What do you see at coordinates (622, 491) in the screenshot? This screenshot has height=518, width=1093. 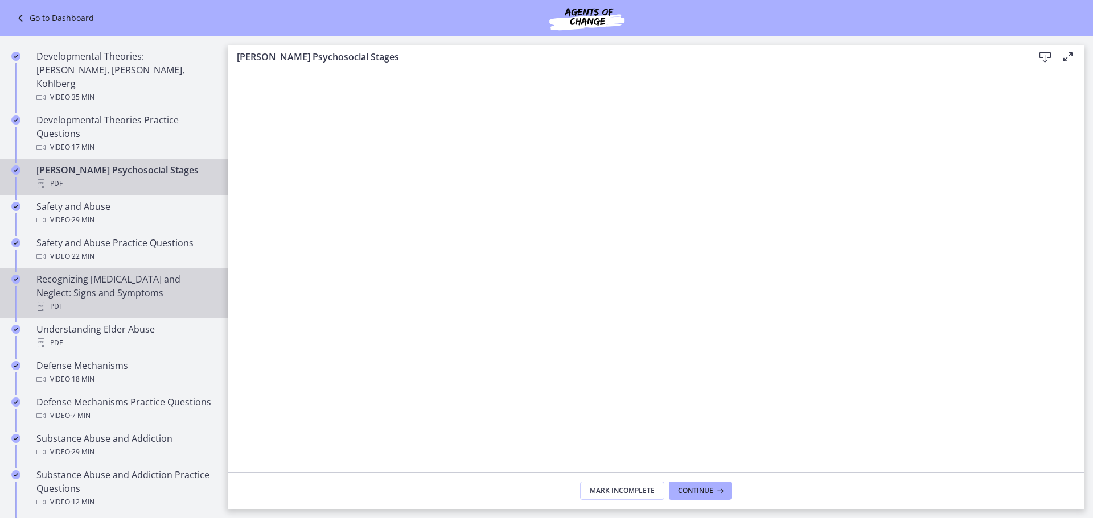 I see `span: Mark Incomplete` at bounding box center [622, 491].